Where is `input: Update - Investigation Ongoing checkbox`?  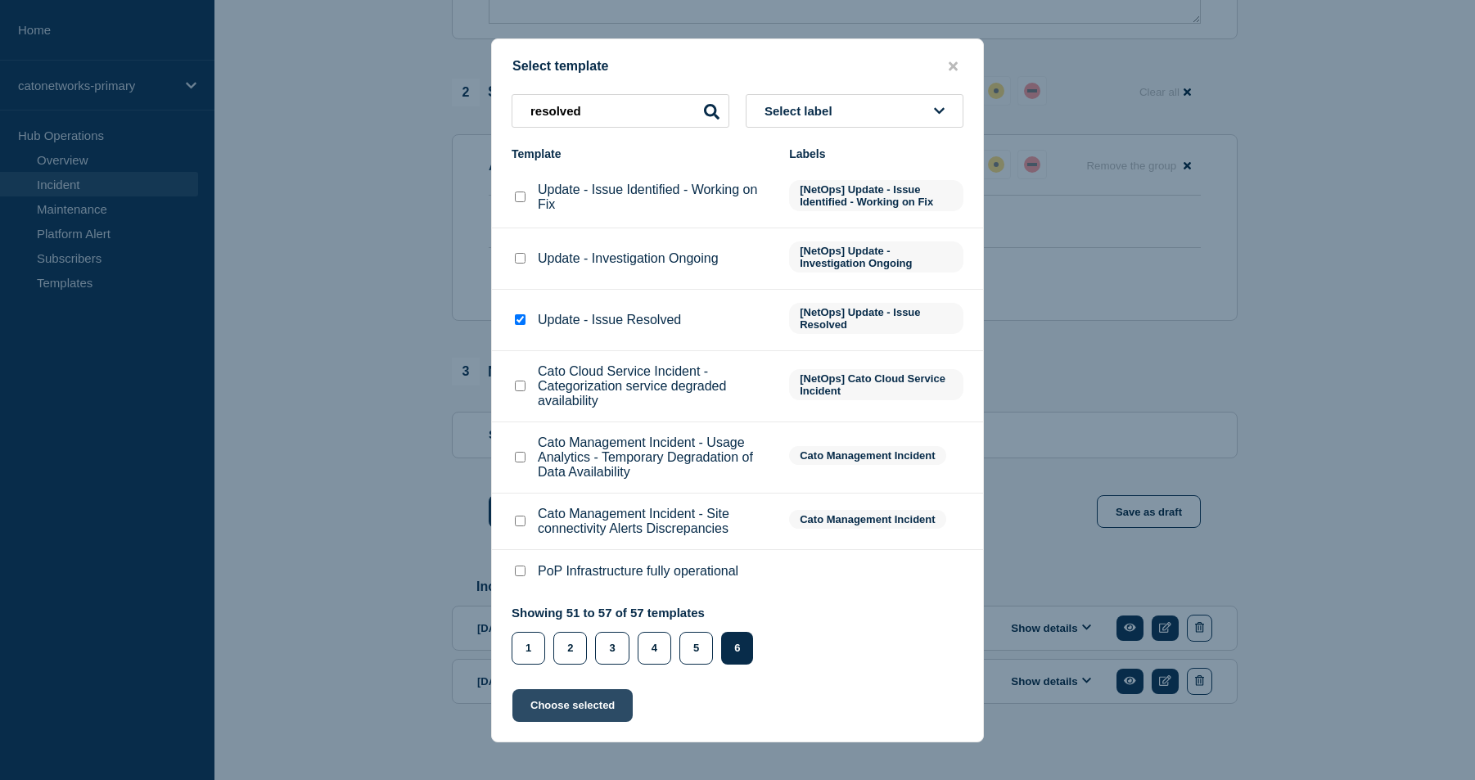 input: Update - Investigation Ongoing checkbox is located at coordinates (520, 258).